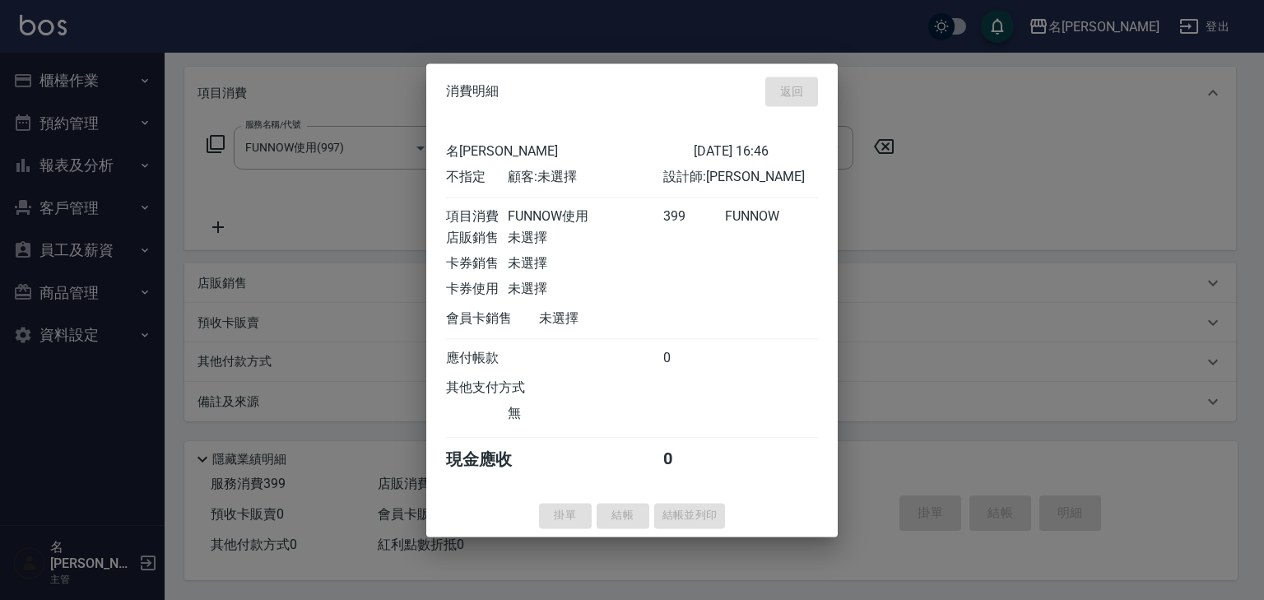 Image resolution: width=1264 pixels, height=600 pixels. I want to click on div: 卡券使用, so click(476, 289).